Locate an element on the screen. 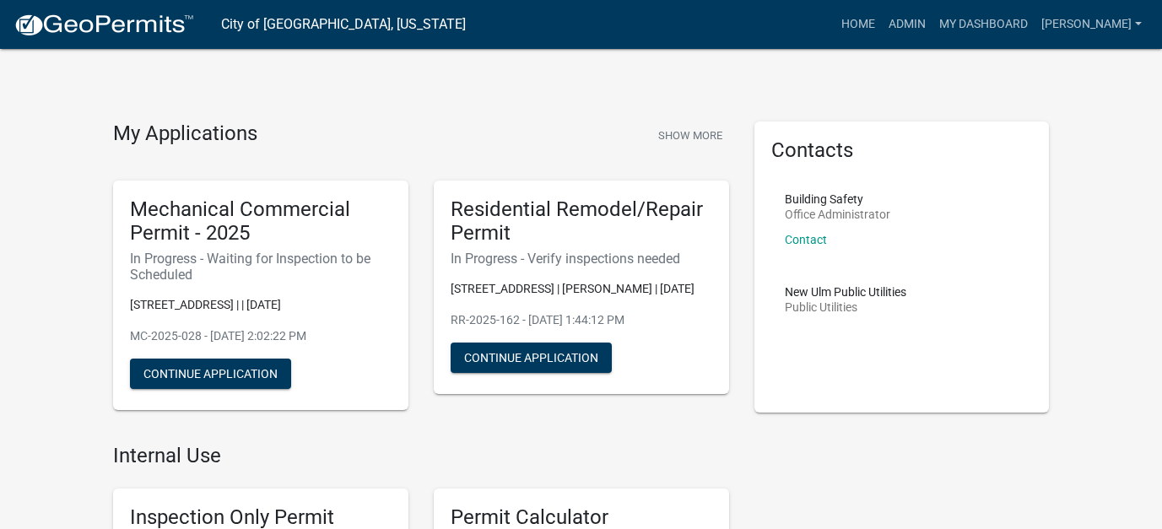  h6: In Progress - Waiting for Inspection to be Scheduled is located at coordinates (261, 267).